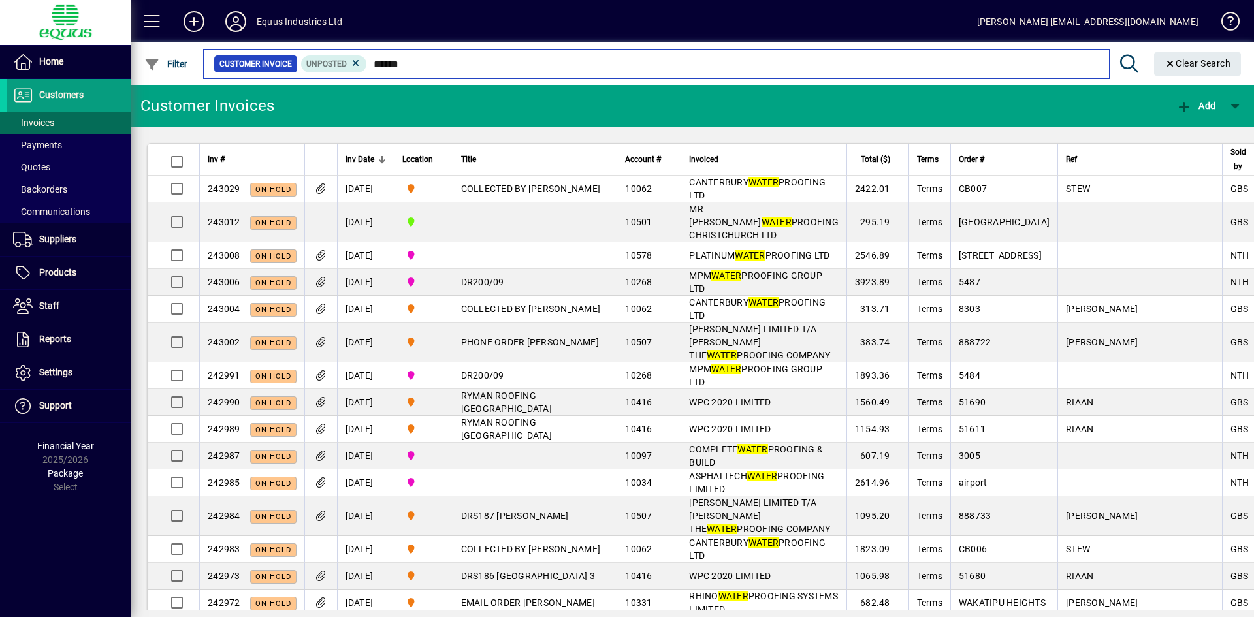 The image size is (1254, 617). I want to click on a: Staff, so click(69, 306).